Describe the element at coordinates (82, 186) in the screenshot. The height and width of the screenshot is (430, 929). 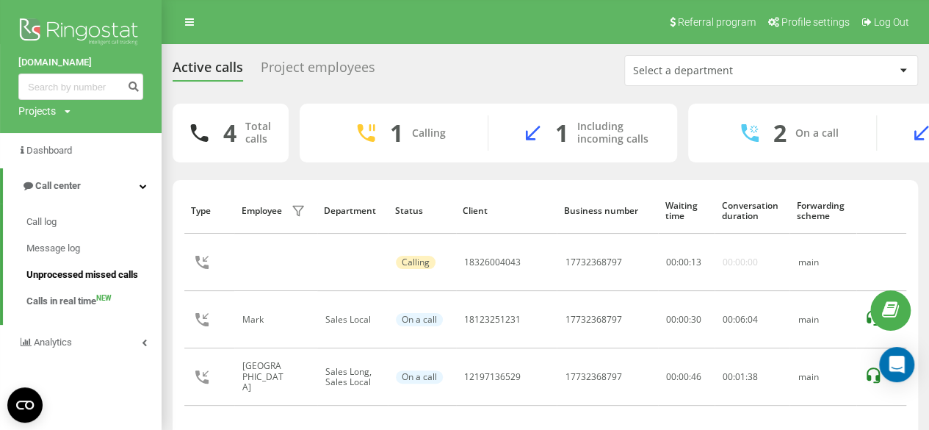
I see `a: Call center` at that location.